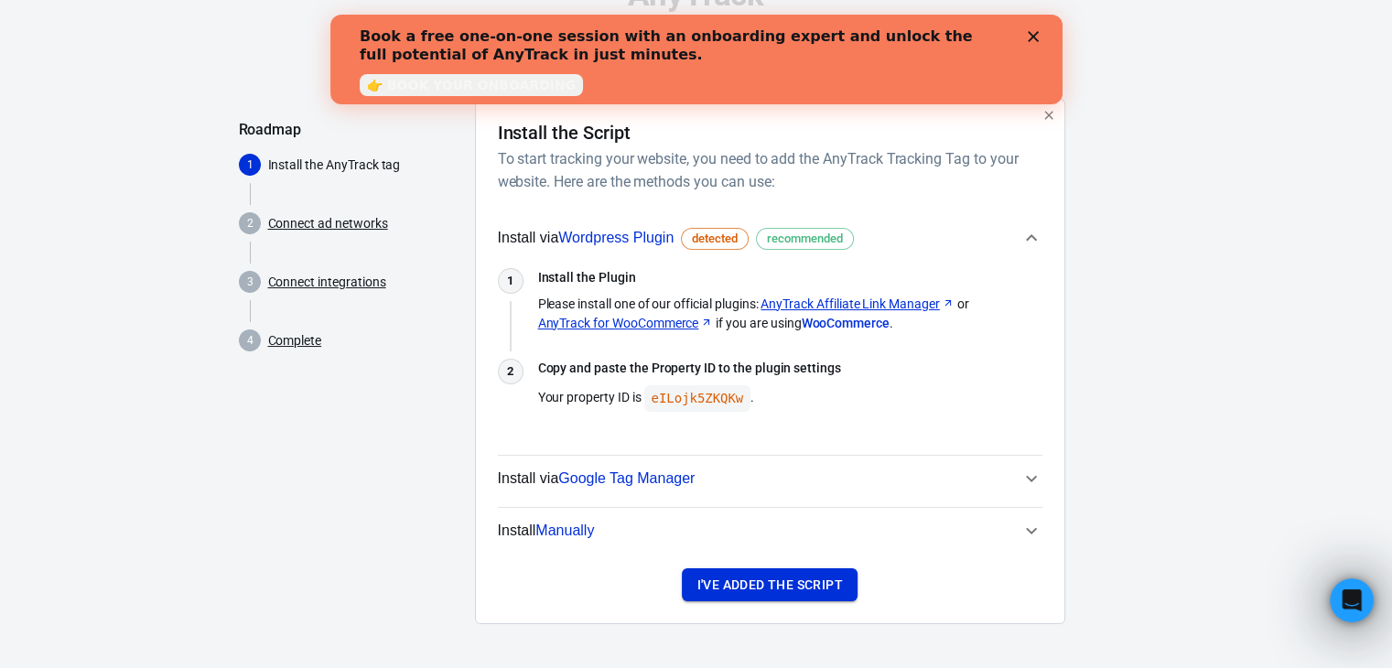 Image resolution: width=1392 pixels, height=668 pixels. What do you see at coordinates (511, 371) in the screenshot?
I see `div: 2` at bounding box center [511, 371].